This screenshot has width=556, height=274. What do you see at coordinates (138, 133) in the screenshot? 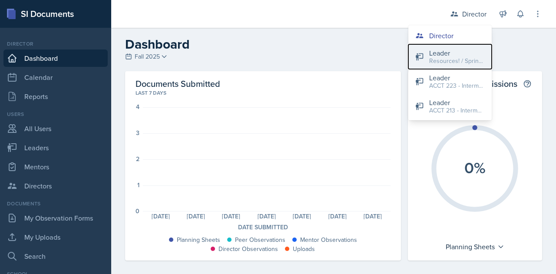
I see `div: 3` at bounding box center [138, 133].